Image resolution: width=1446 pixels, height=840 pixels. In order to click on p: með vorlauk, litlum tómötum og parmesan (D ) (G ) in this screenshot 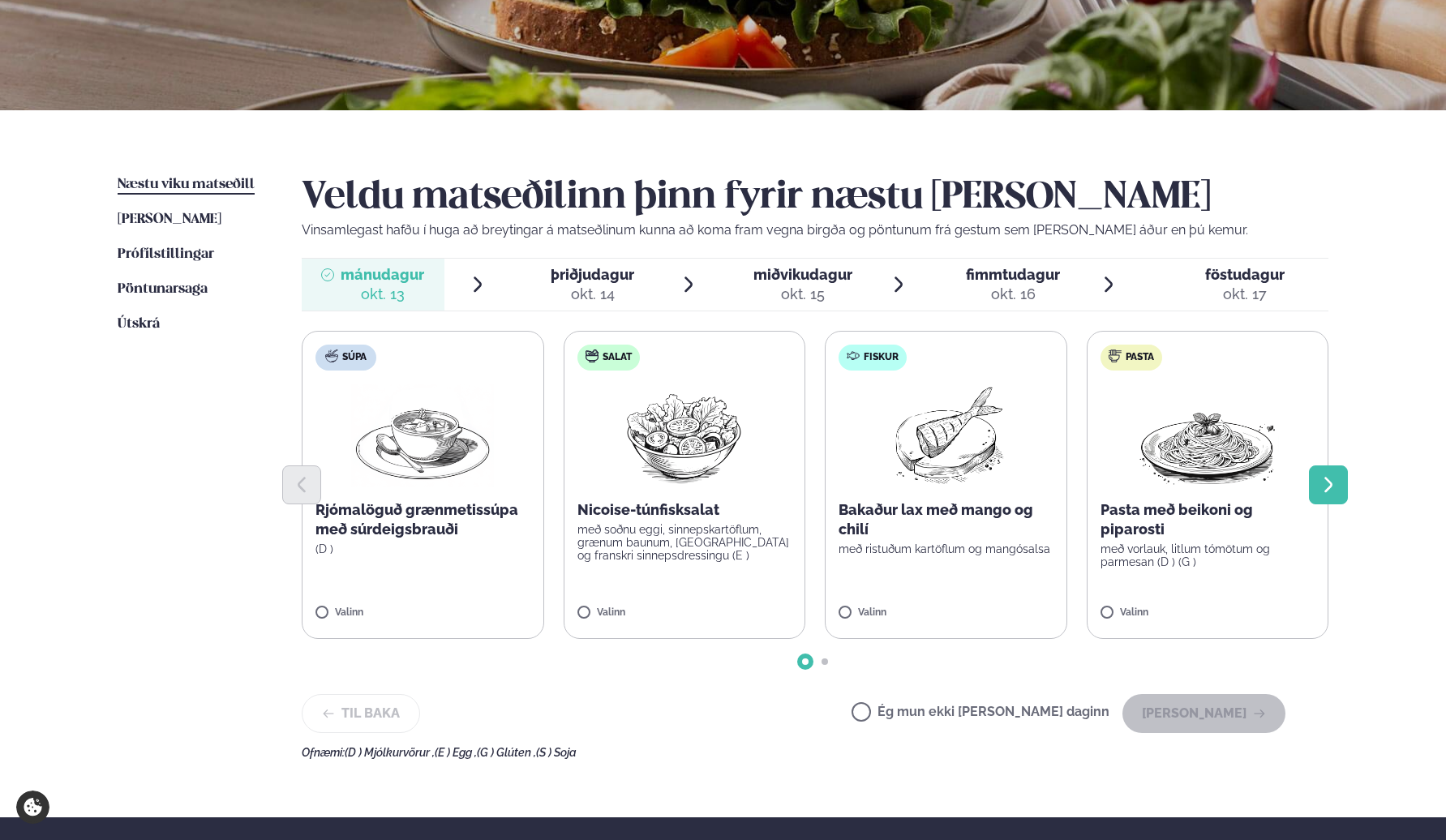, I will do `click(1207, 556)`.